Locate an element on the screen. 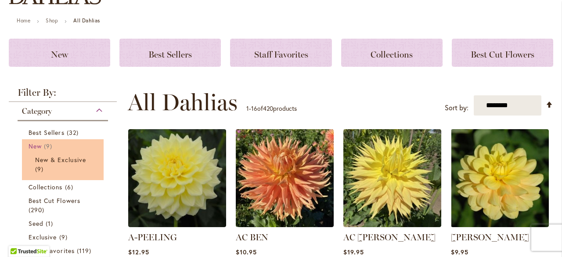 Image resolution: width=562 pixels, height=257 pixels. span: $10.95 is located at coordinates (247, 252).